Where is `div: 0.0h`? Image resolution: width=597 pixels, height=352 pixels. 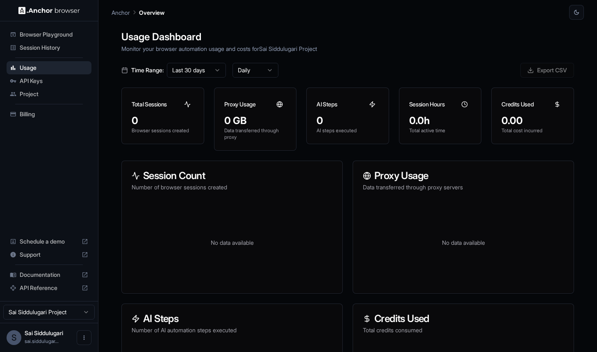 div: 0.0h is located at coordinates (441, 121).